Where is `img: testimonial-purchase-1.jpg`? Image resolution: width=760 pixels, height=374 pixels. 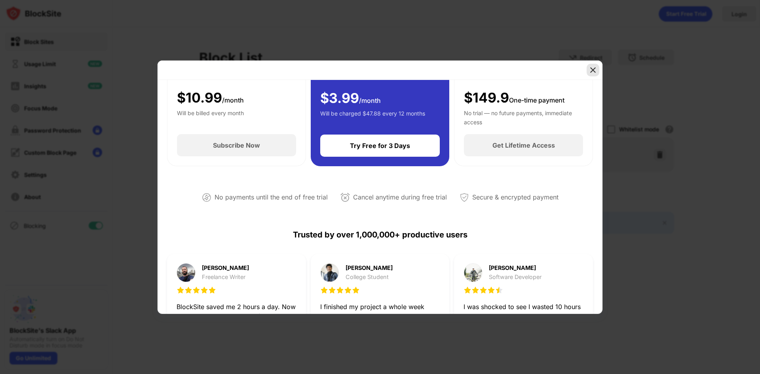 img: testimonial-purchase-1.jpg is located at coordinates (186, 273).